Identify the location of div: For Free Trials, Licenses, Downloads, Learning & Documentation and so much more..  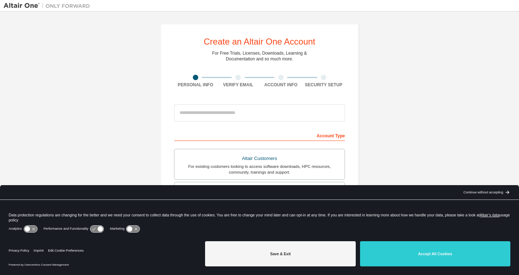
(259, 56).